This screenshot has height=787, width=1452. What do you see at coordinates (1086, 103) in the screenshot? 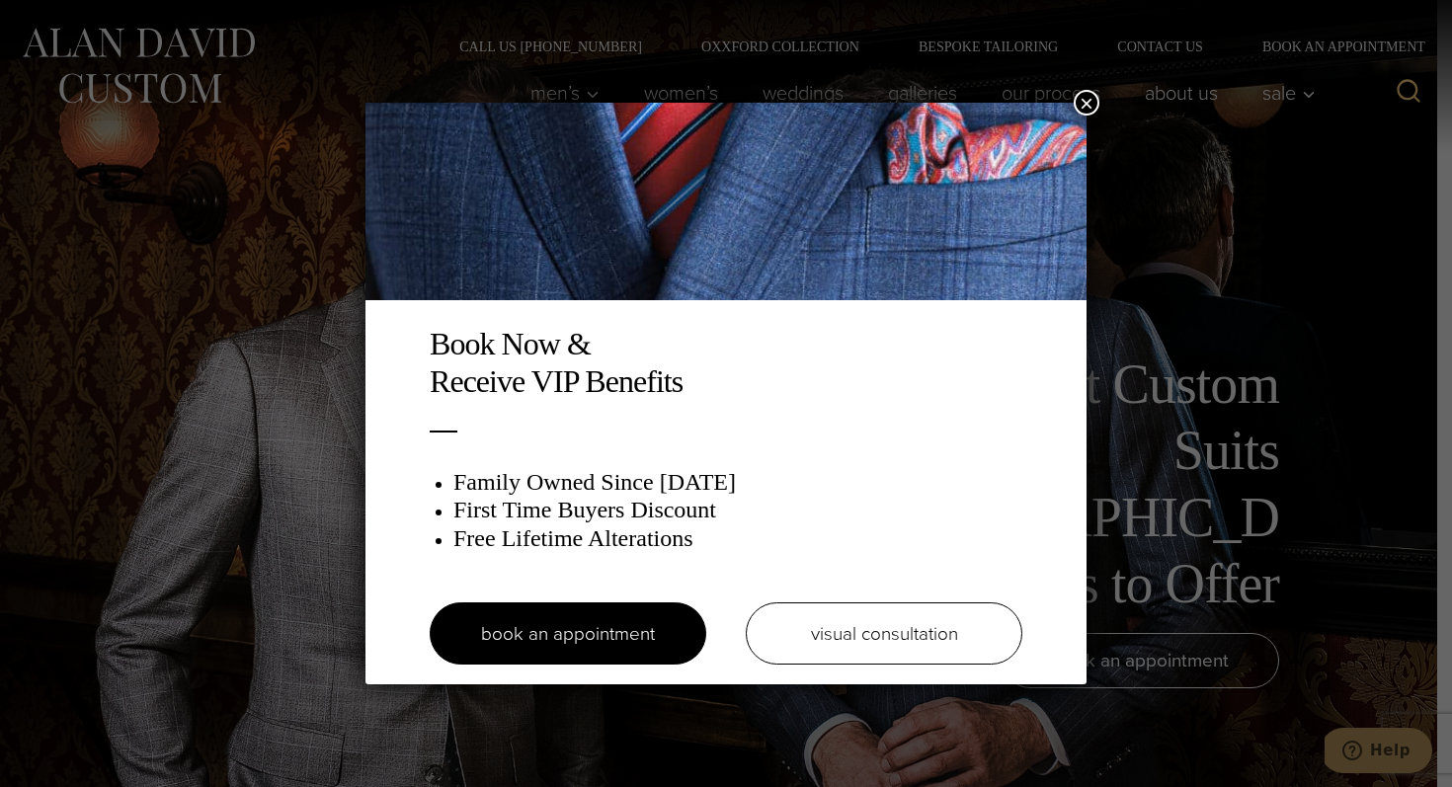
I see `button: Close` at bounding box center [1086, 103].